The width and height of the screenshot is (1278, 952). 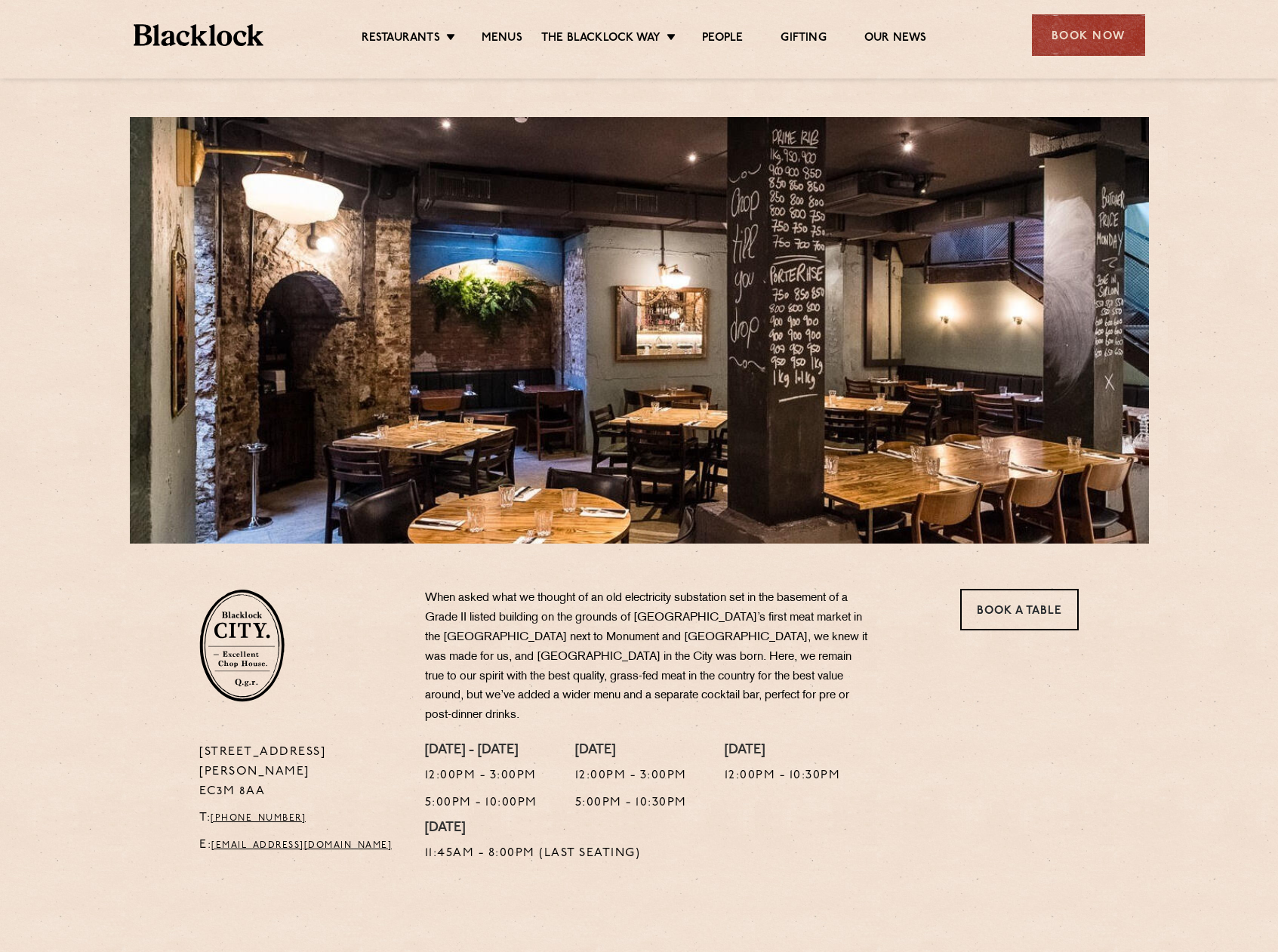 I want to click on img: BL_Textured_Logo-footer-cropped.svg, so click(x=198, y=35).